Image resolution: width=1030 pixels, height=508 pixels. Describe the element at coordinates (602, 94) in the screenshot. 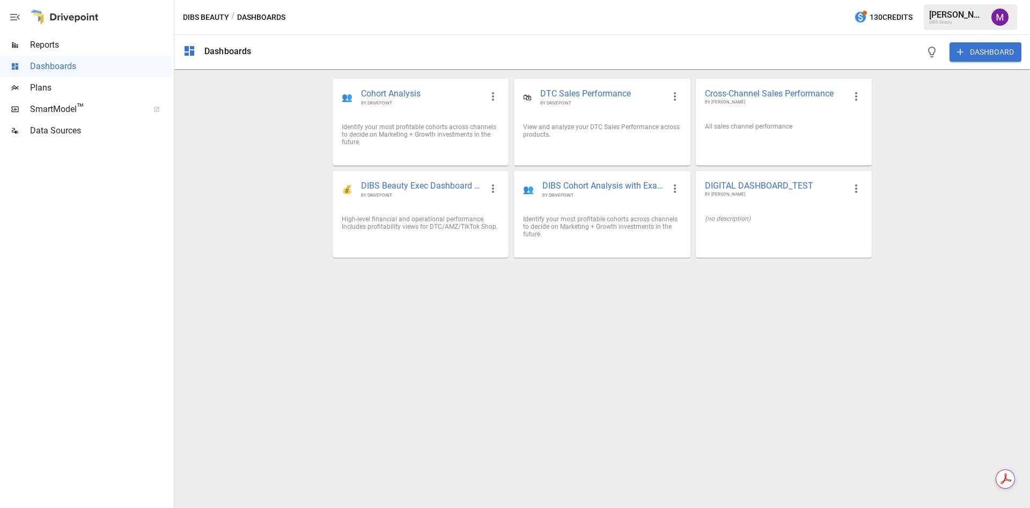

I see `span: DTC Sales Performance` at that location.